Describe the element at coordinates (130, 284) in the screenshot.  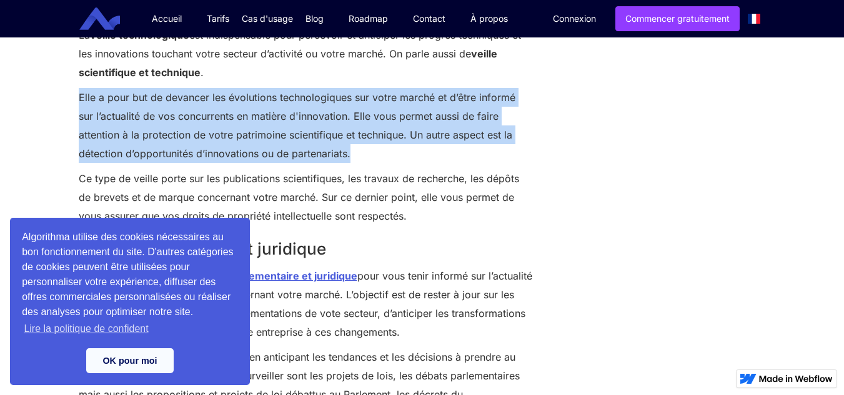
I see `span: Algorithma utilise des cookies nécessaires au bon fonctionnement du site. D'autres catégories de ...` at that location.